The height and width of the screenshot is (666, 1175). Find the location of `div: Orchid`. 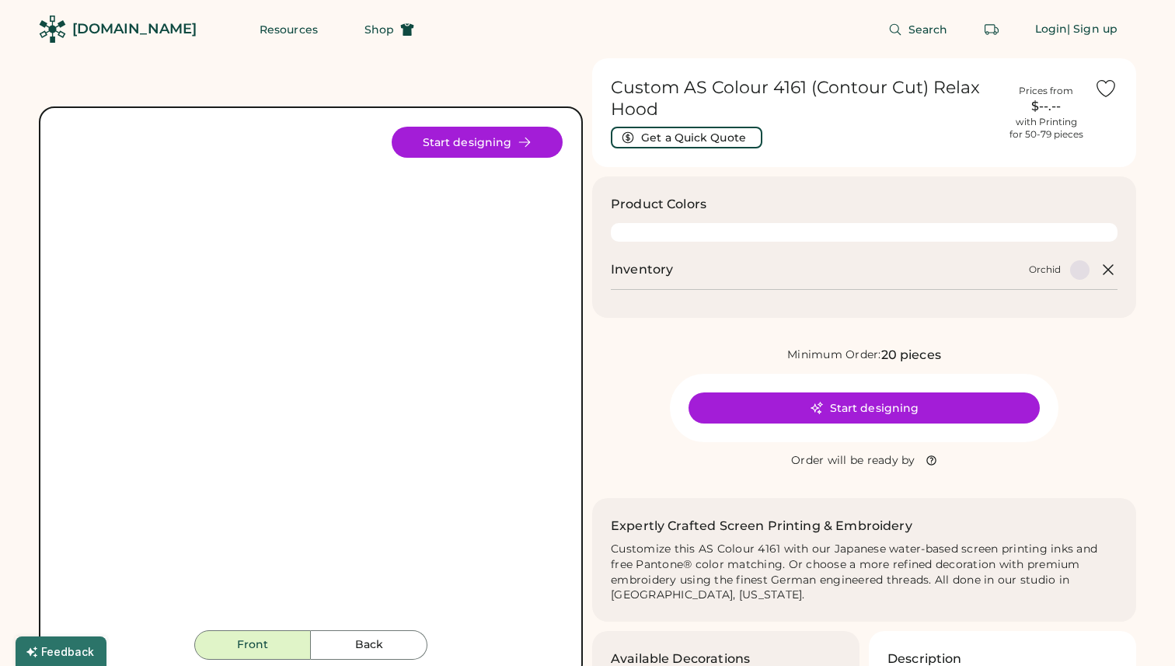

div: Orchid is located at coordinates (1045, 270).